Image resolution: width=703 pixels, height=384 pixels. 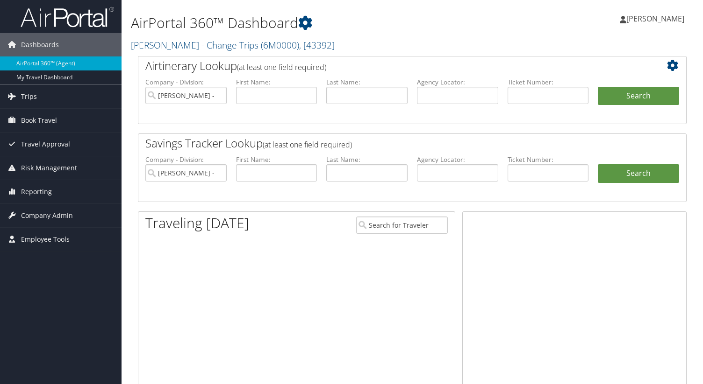 I want to click on span: Trips, so click(x=29, y=97).